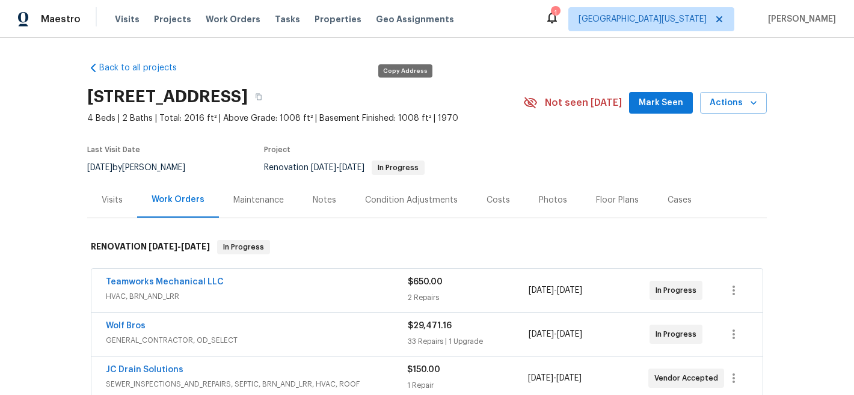 Image resolution: width=854 pixels, height=395 pixels. What do you see at coordinates (661, 103) in the screenshot?
I see `button: Mark Seen` at bounding box center [661, 103].